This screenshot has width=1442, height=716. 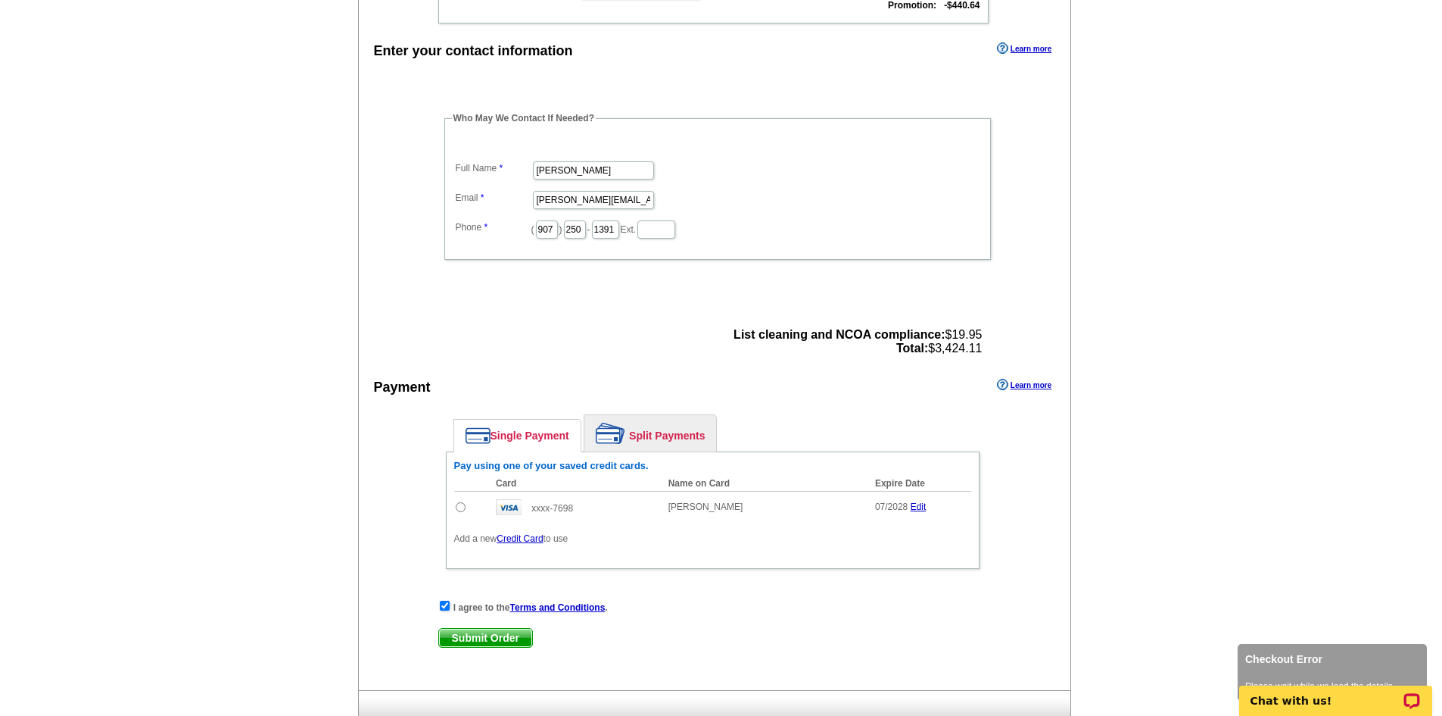 I want to click on div: Enter your contact information, so click(x=473, y=51).